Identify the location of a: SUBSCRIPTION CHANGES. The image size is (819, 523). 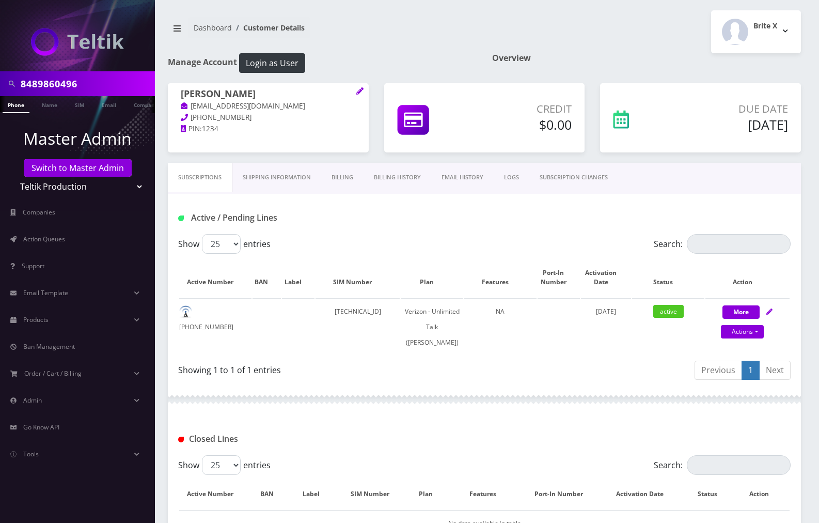
(574, 177).